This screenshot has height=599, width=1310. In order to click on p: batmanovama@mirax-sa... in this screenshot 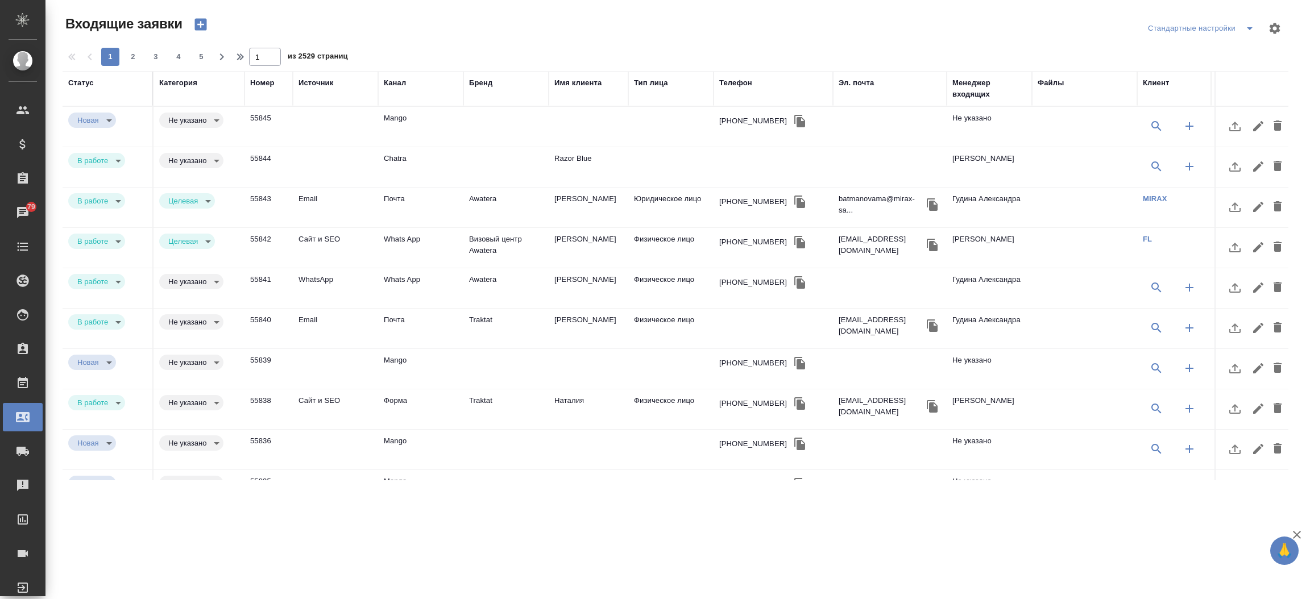, I will do `click(881, 205)`.